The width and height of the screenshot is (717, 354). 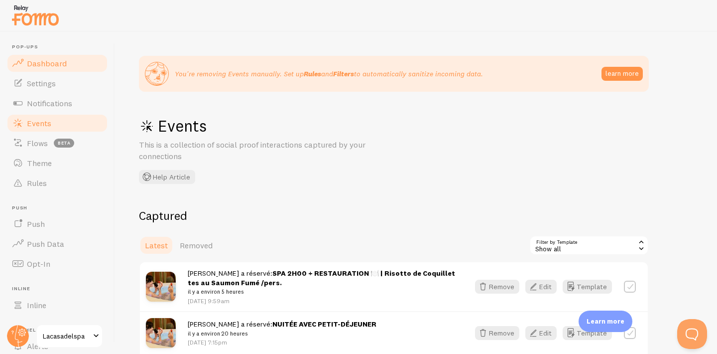 What do you see at coordinates (57, 264) in the screenshot?
I see `a: Opt-In` at bounding box center [57, 264].